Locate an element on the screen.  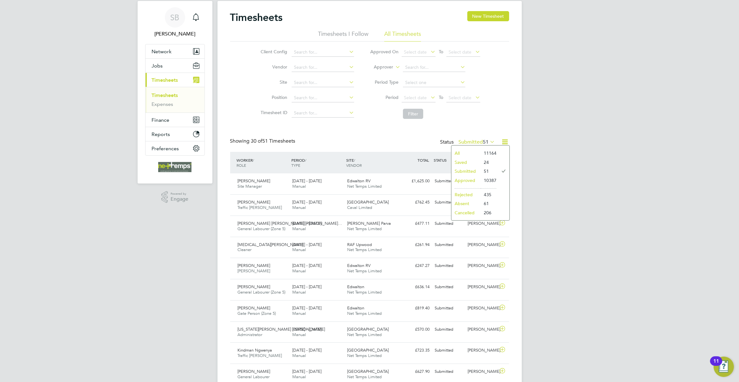
button: Open Resource Center, 11 new notifications is located at coordinates (724, 367).